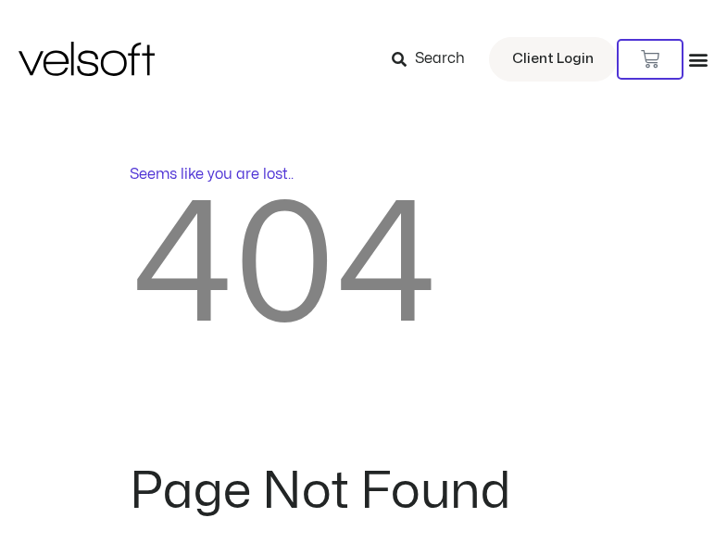 Image resolution: width=727 pixels, height=556 pixels. Describe the element at coordinates (440, 59) in the screenshot. I see `span: Search` at that location.